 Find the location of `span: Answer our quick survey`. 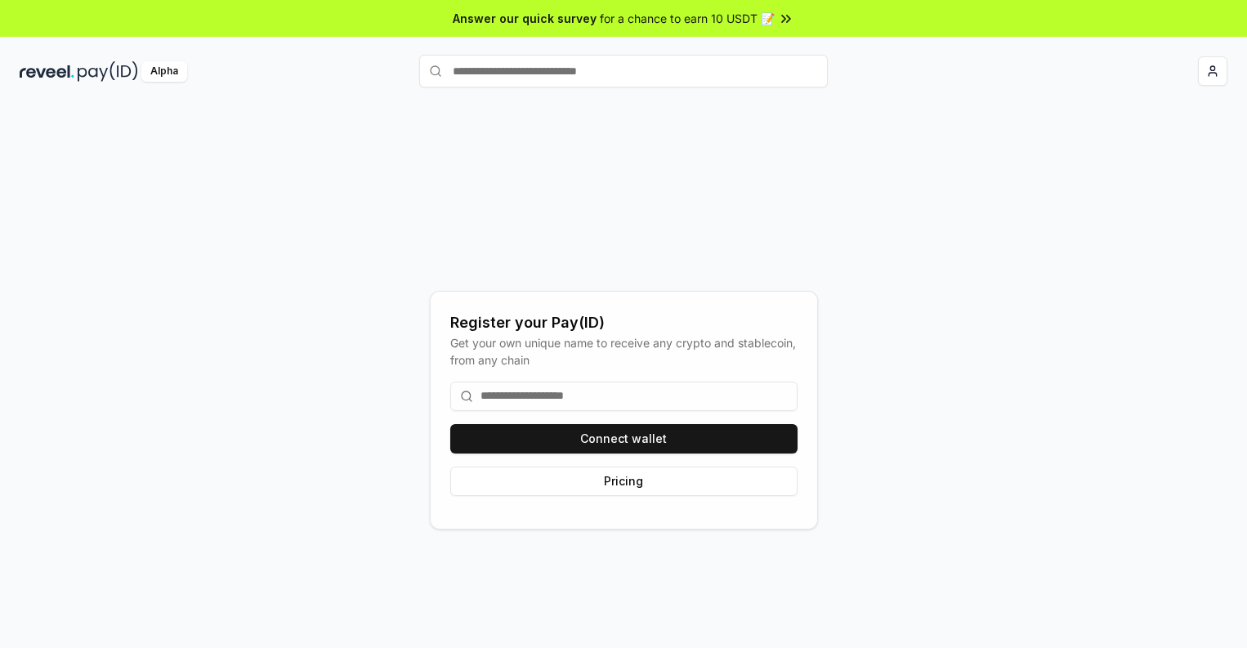

span: Answer our quick survey is located at coordinates (525, 18).